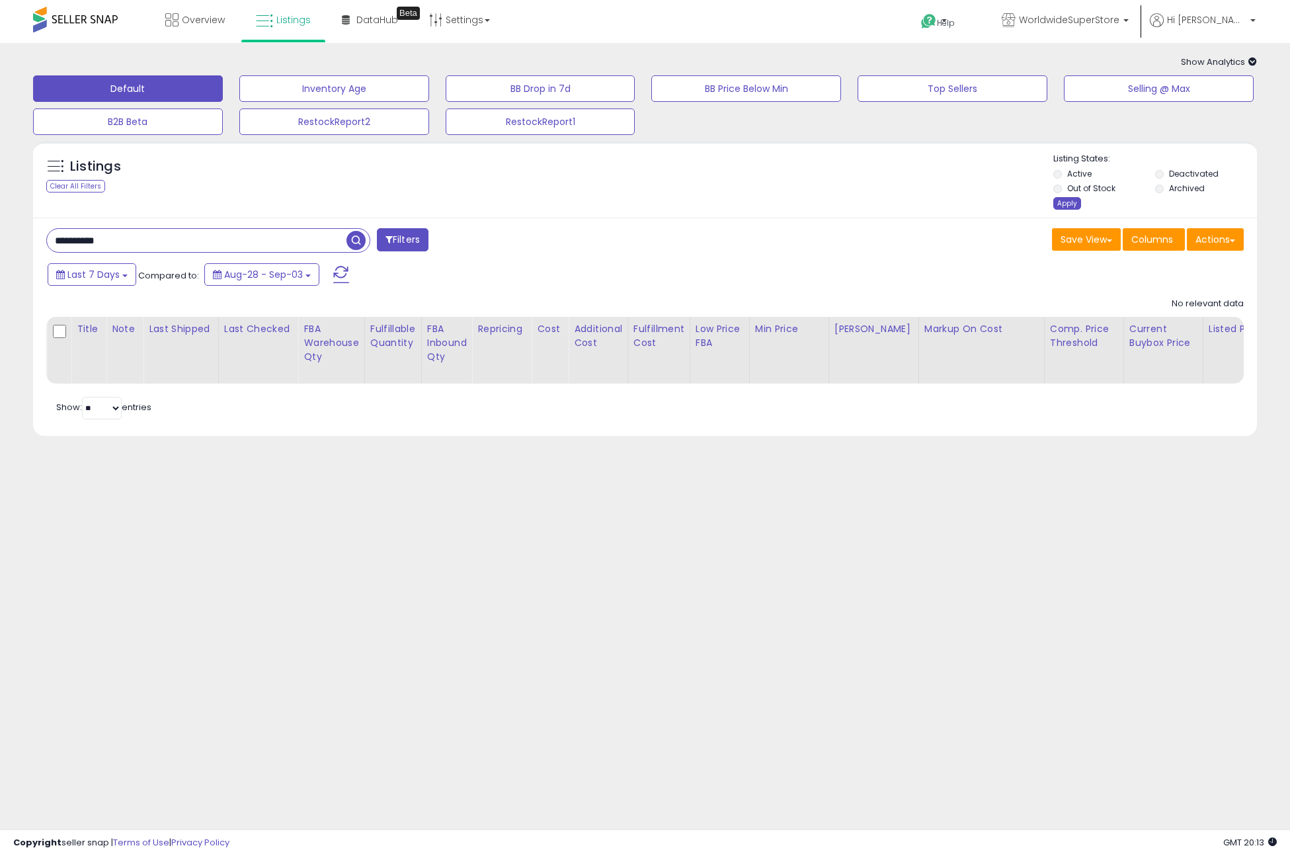  I want to click on span: Listings, so click(294, 20).